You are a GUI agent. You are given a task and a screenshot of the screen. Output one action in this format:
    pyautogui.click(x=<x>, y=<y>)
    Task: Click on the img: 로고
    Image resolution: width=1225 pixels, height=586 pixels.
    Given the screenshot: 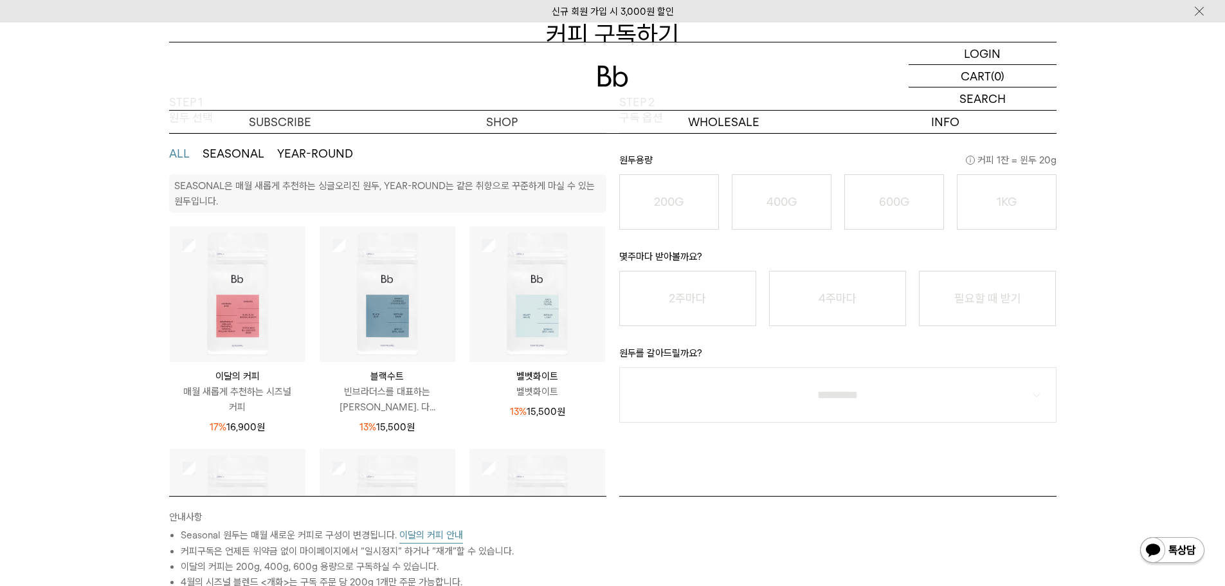 What is the action you would take?
    pyautogui.click(x=613, y=76)
    